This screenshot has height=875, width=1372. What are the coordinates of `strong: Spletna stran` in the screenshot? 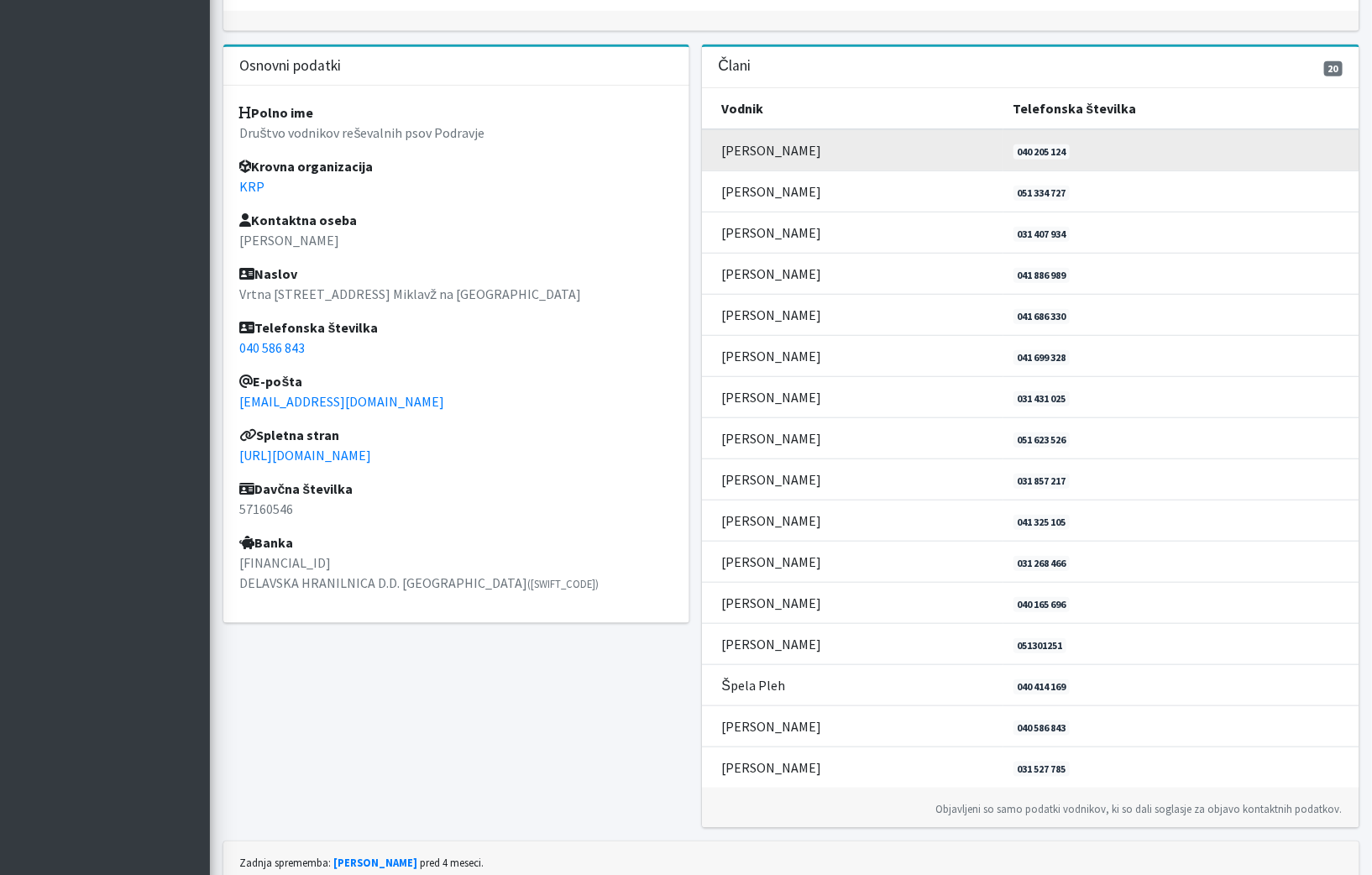 It's located at (289, 435).